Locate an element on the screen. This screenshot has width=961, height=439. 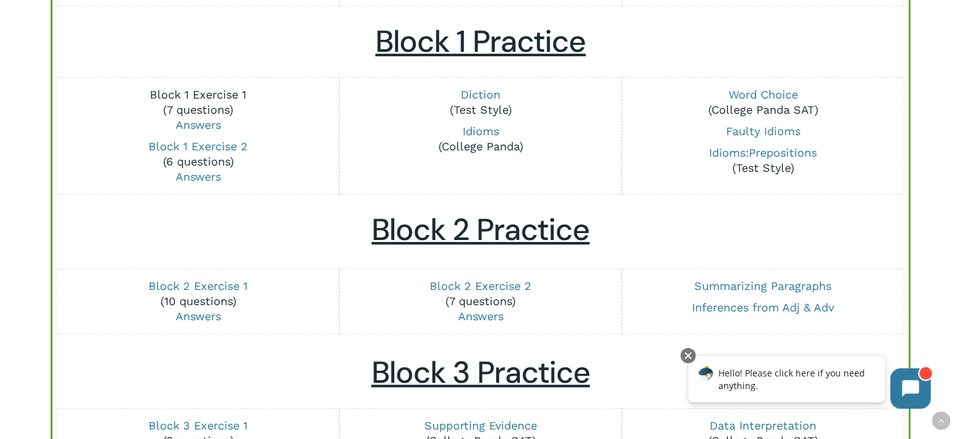
p: (6 questions) is located at coordinates (198, 162).